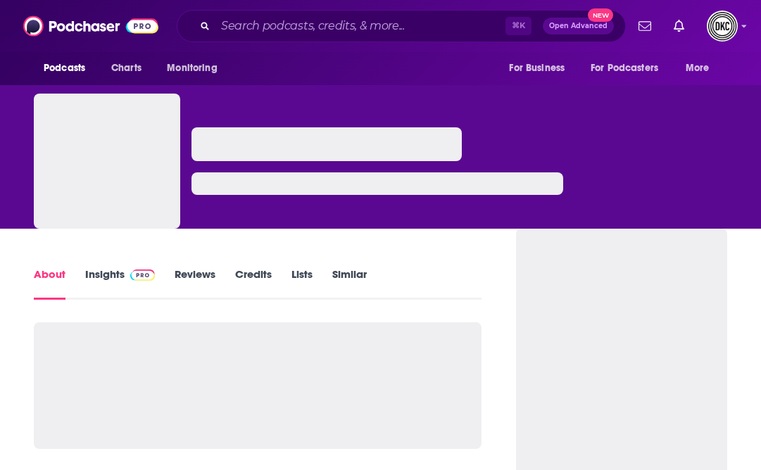 The height and width of the screenshot is (470, 761). I want to click on input: Search podcasts, credits, & more..., so click(360, 26).